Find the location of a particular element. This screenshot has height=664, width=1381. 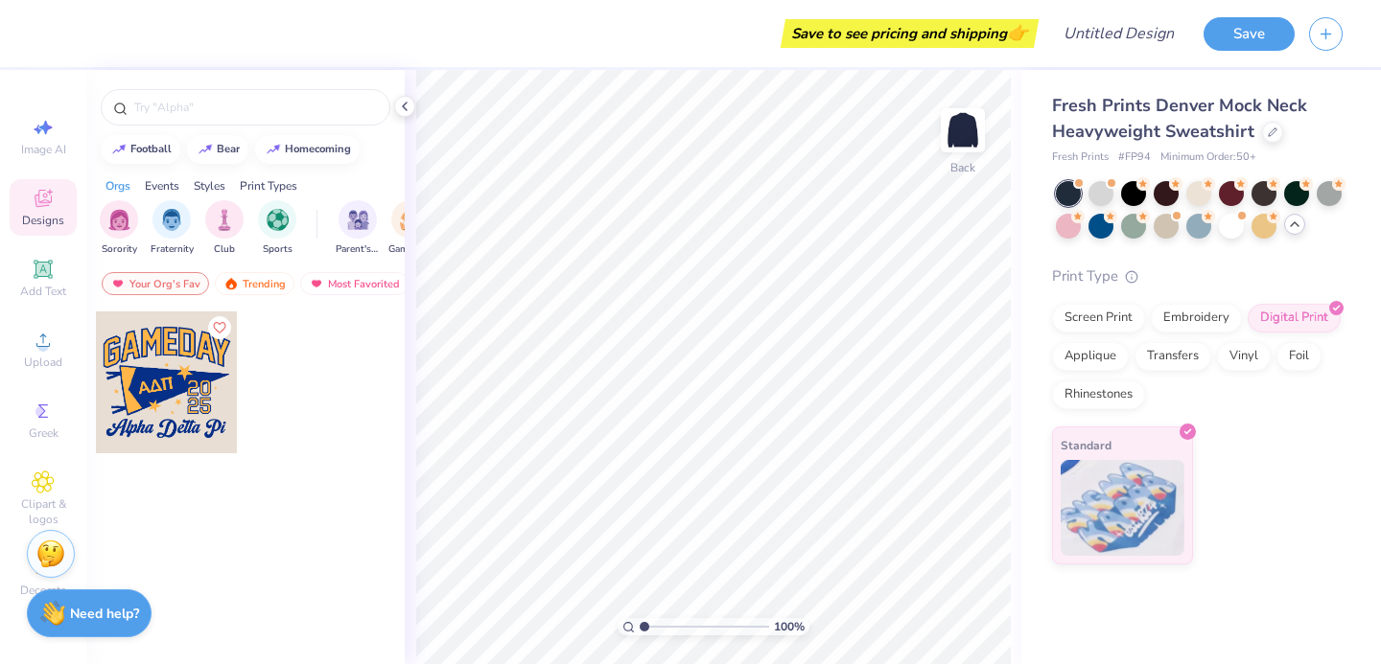

span: Add Text is located at coordinates (43, 291).